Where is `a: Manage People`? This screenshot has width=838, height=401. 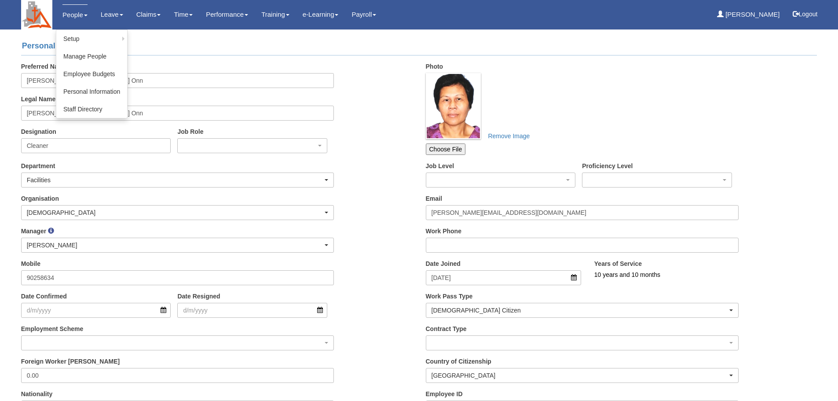
a: Manage People is located at coordinates (92, 56).